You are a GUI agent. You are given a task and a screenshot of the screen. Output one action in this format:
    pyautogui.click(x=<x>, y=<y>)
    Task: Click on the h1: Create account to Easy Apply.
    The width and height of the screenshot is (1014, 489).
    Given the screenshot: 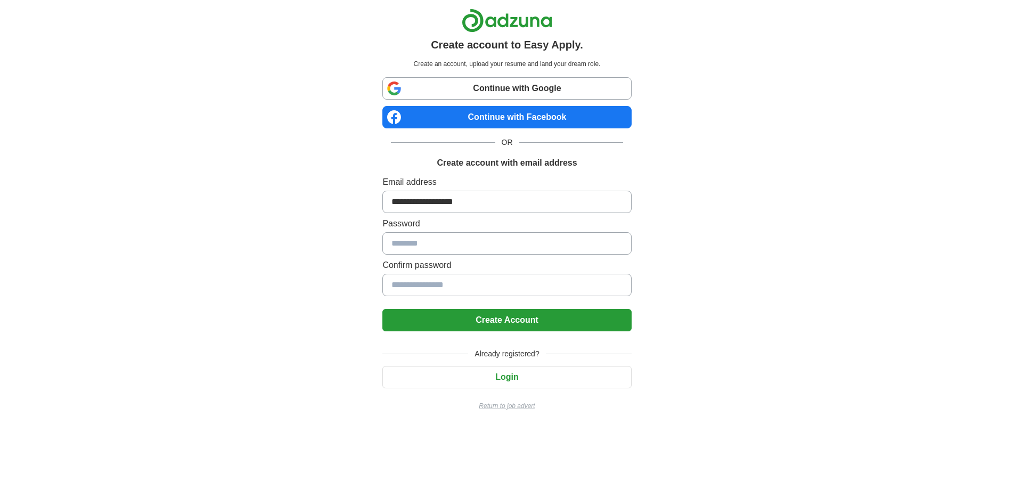 What is the action you would take?
    pyautogui.click(x=507, y=45)
    